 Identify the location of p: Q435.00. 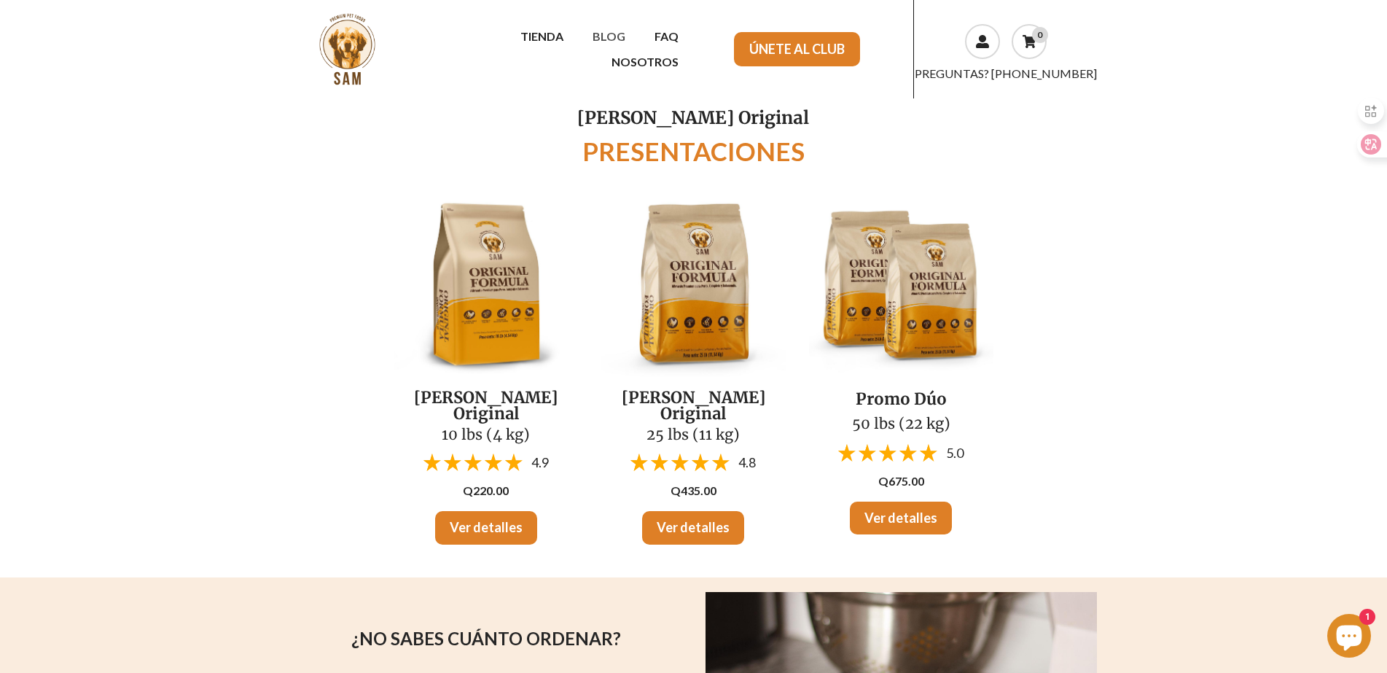
(693, 491).